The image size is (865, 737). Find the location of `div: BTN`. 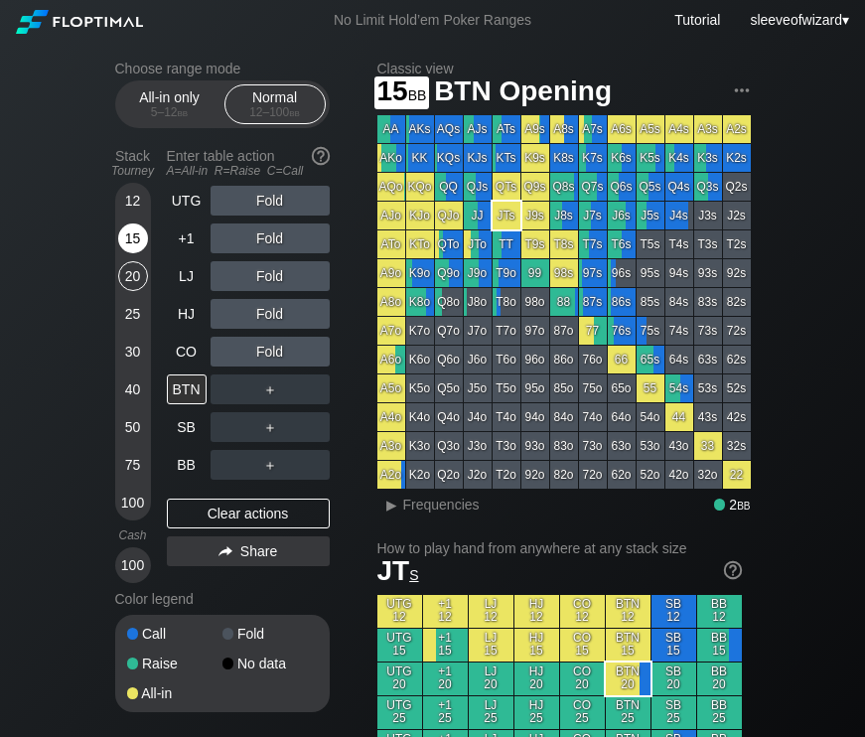

div: BTN is located at coordinates (187, 389).